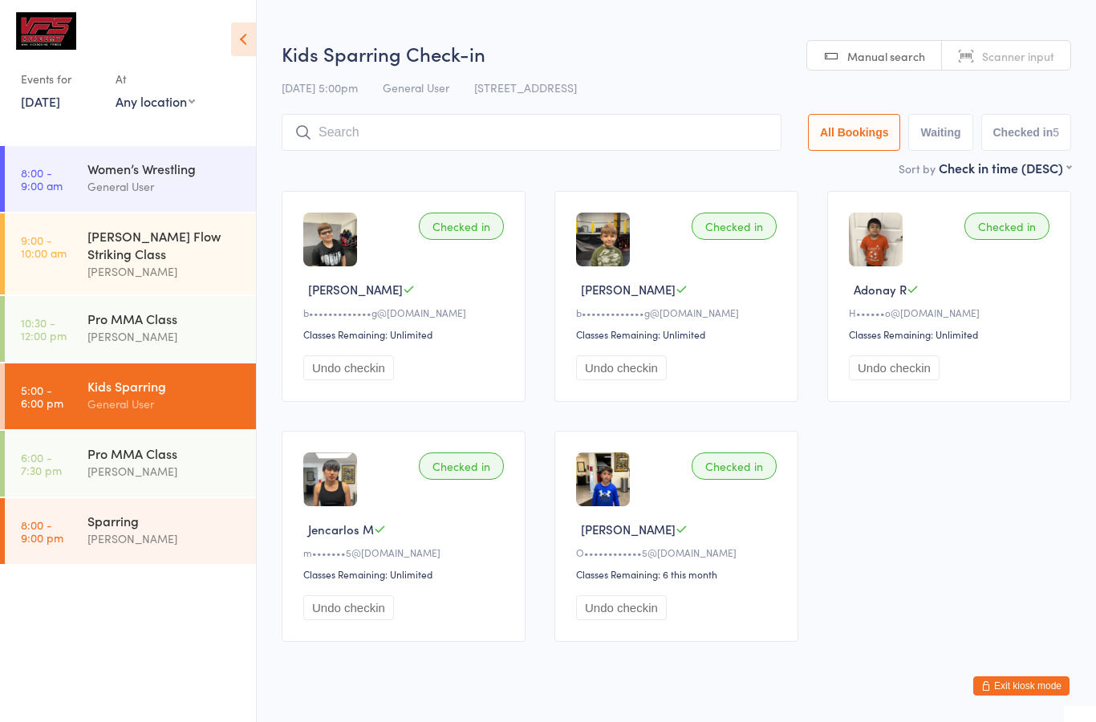 The width and height of the screenshot is (1096, 722). What do you see at coordinates (416, 87) in the screenshot?
I see `span: General User` at bounding box center [416, 87].